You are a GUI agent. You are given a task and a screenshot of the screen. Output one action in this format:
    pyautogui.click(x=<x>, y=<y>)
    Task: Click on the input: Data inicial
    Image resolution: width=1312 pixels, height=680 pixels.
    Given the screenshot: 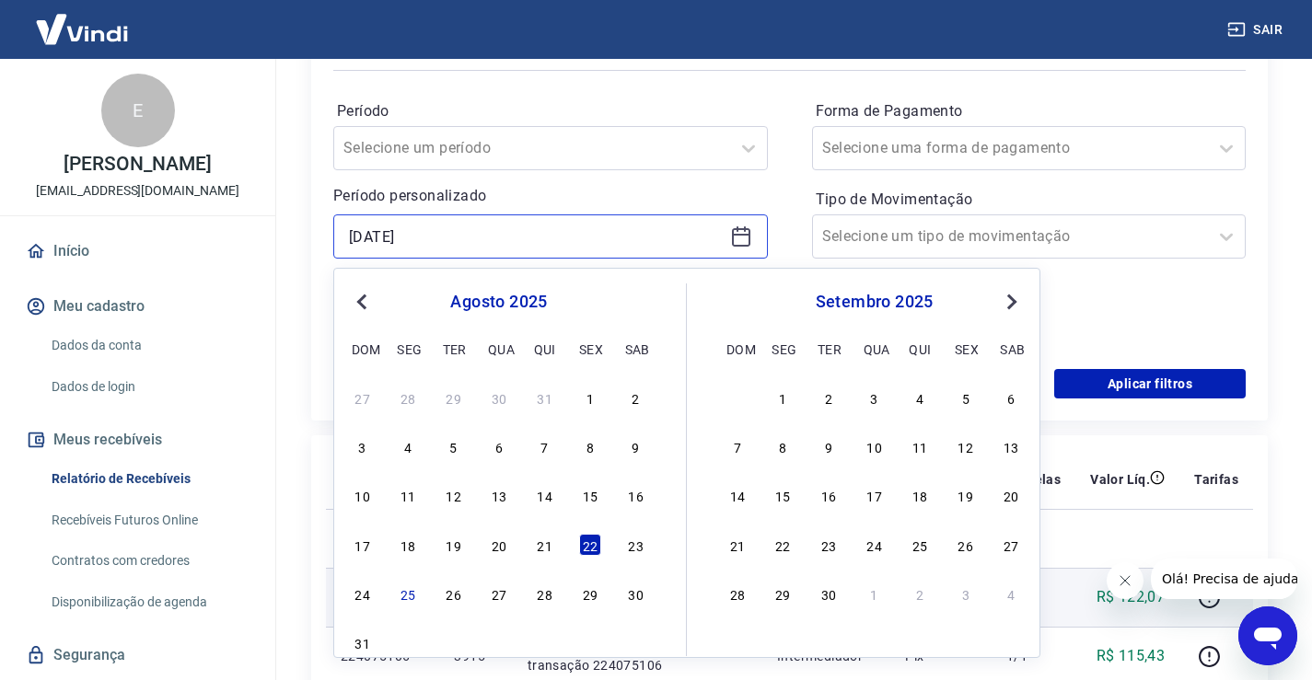 What is the action you would take?
    pyautogui.click(x=536, y=237)
    